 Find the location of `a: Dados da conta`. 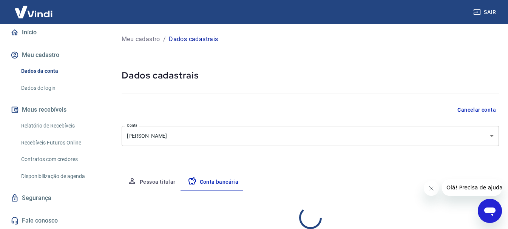

a: Dados da conta is located at coordinates (61, 71).